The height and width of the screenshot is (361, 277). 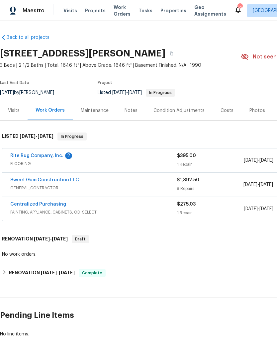 I want to click on span: Projects, so click(x=95, y=11).